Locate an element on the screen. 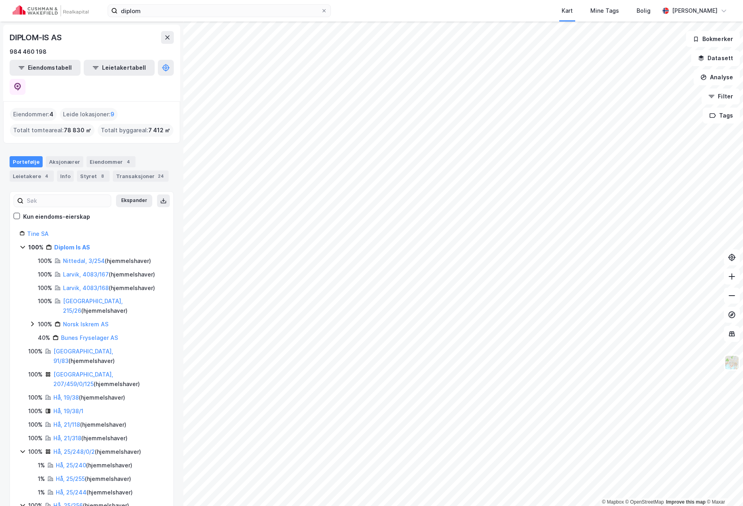  input: Søk på adresse, matrikkel, gårdeiere, leietakere eller personer is located at coordinates (219, 11).